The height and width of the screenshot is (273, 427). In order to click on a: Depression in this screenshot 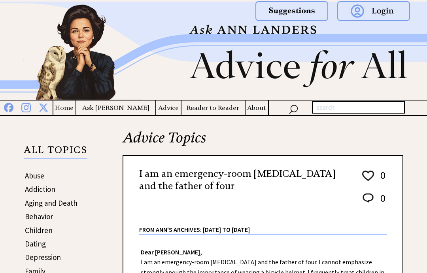, I will do `click(43, 257)`.